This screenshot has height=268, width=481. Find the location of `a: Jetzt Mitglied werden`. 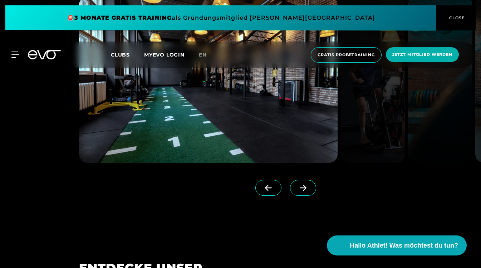

a: Jetzt Mitglied werden is located at coordinates (423, 55).